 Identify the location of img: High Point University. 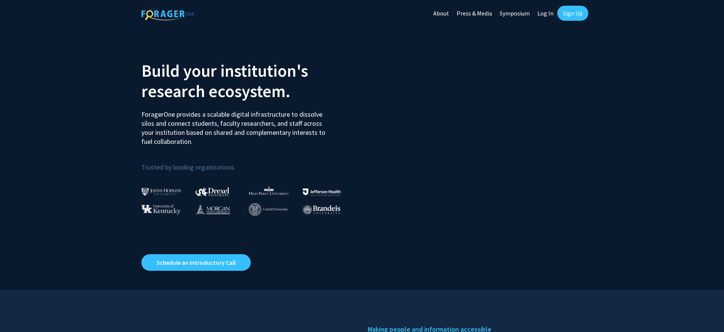
(269, 190).